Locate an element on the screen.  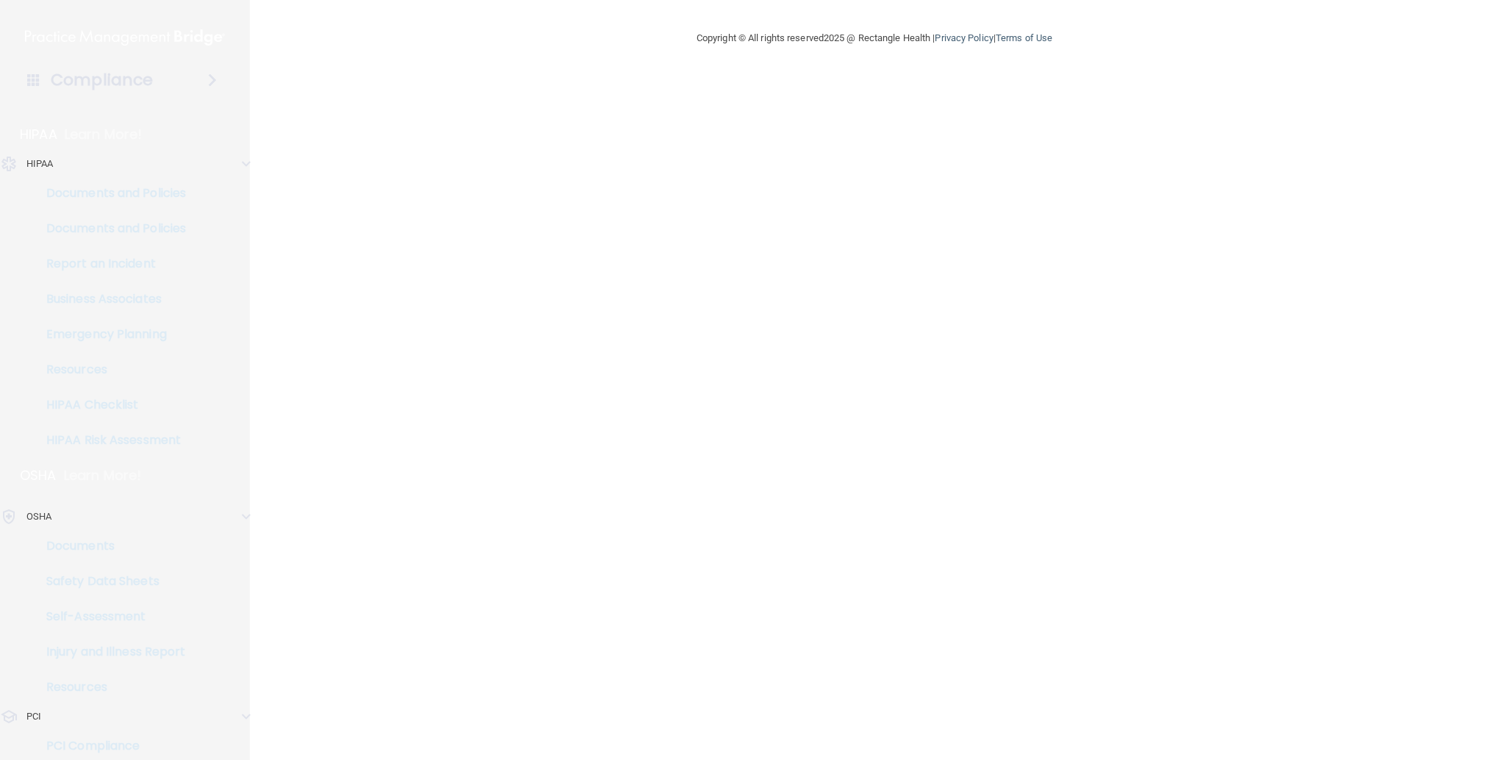
a: Terms of Use is located at coordinates (1024, 37).